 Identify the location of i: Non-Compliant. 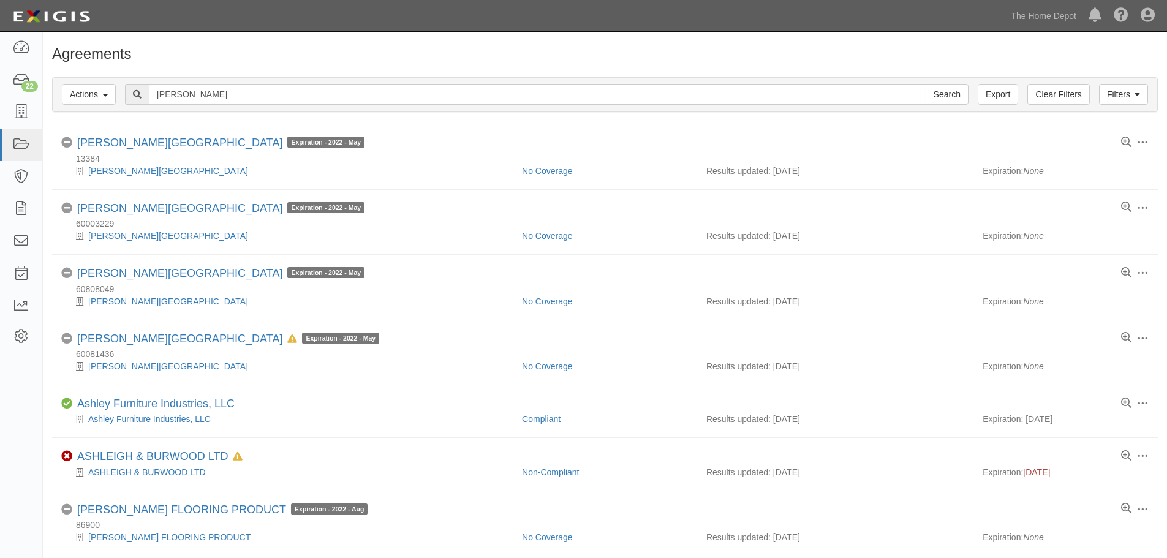
(67, 456).